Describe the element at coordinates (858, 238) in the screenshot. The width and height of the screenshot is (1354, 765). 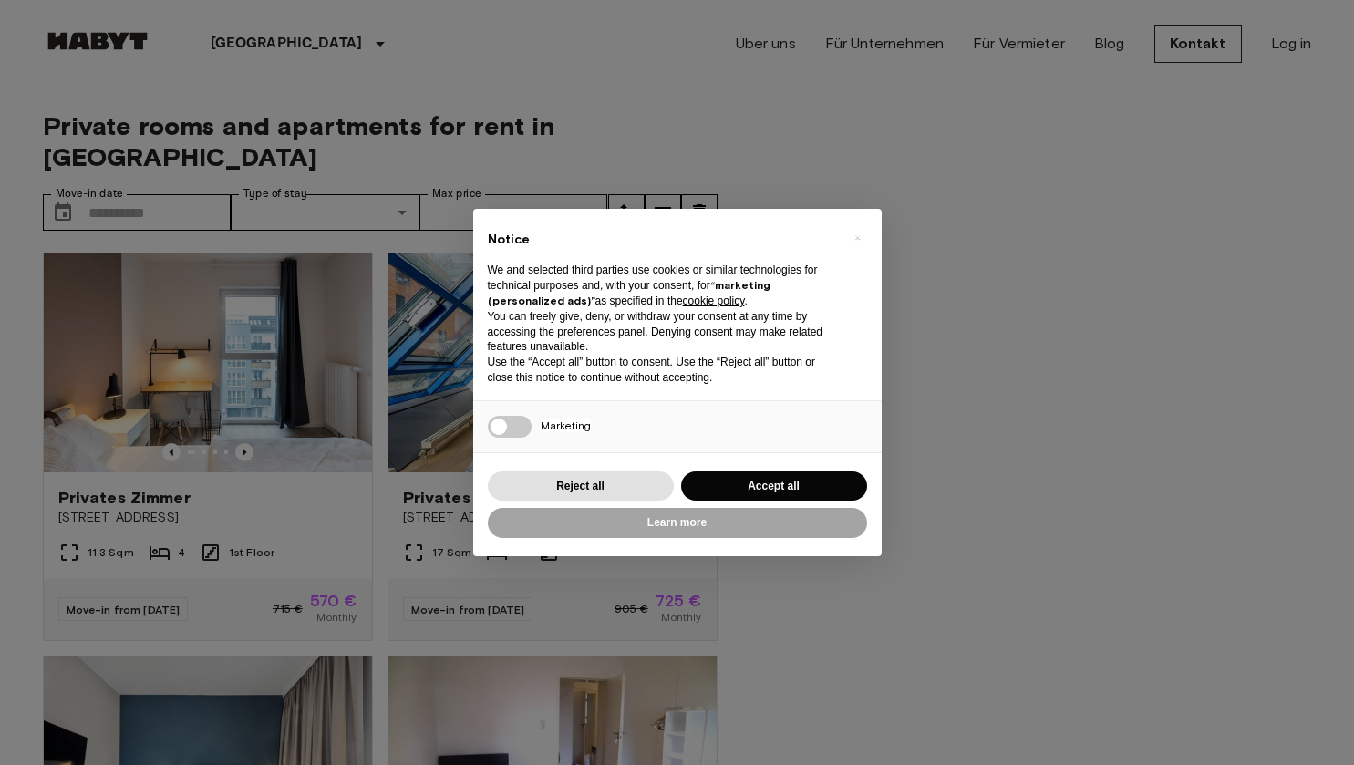
I see `button: Close this notice` at that location.